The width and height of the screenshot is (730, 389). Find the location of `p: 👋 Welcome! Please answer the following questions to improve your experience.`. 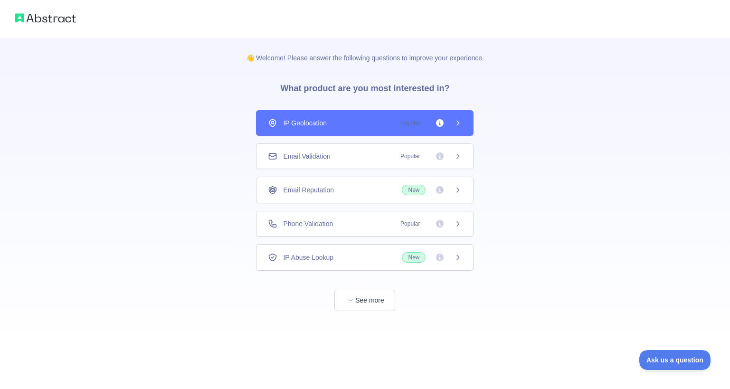

p: 👋 Welcome! Please answer the following questions to improve your experience. is located at coordinates (365, 50).